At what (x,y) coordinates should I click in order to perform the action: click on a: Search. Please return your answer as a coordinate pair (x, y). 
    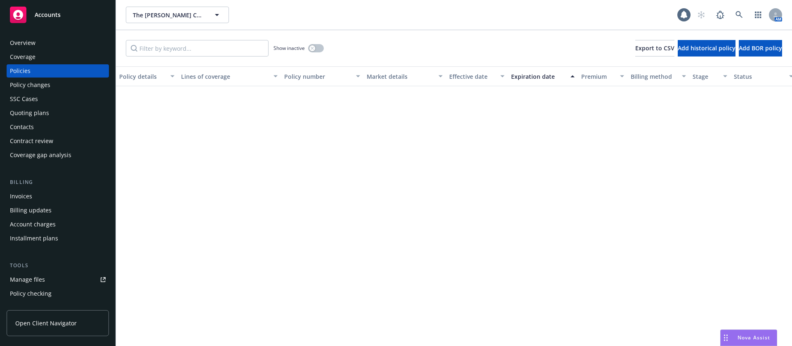
    Looking at the image, I should click on (740, 15).